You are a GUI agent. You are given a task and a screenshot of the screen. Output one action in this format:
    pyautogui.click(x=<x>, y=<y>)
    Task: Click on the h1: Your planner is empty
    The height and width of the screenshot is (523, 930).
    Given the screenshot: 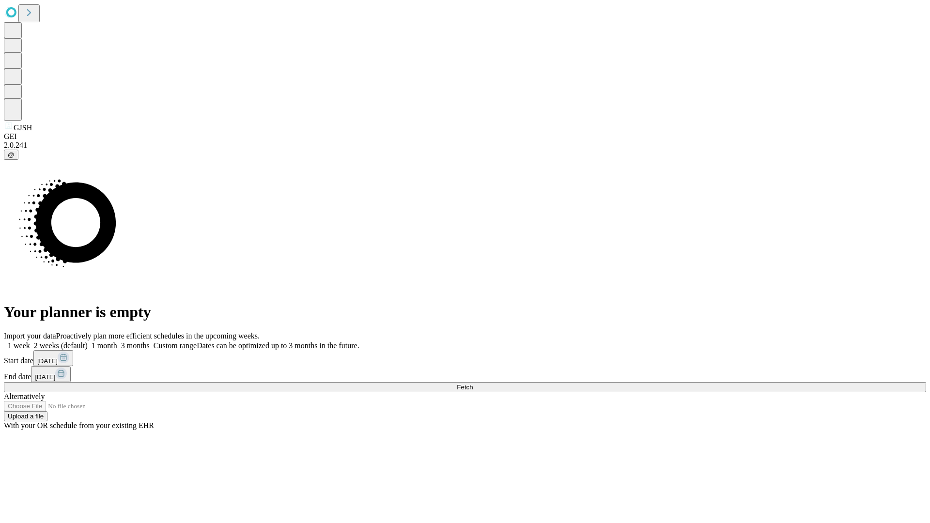 What is the action you would take?
    pyautogui.click(x=465, y=312)
    